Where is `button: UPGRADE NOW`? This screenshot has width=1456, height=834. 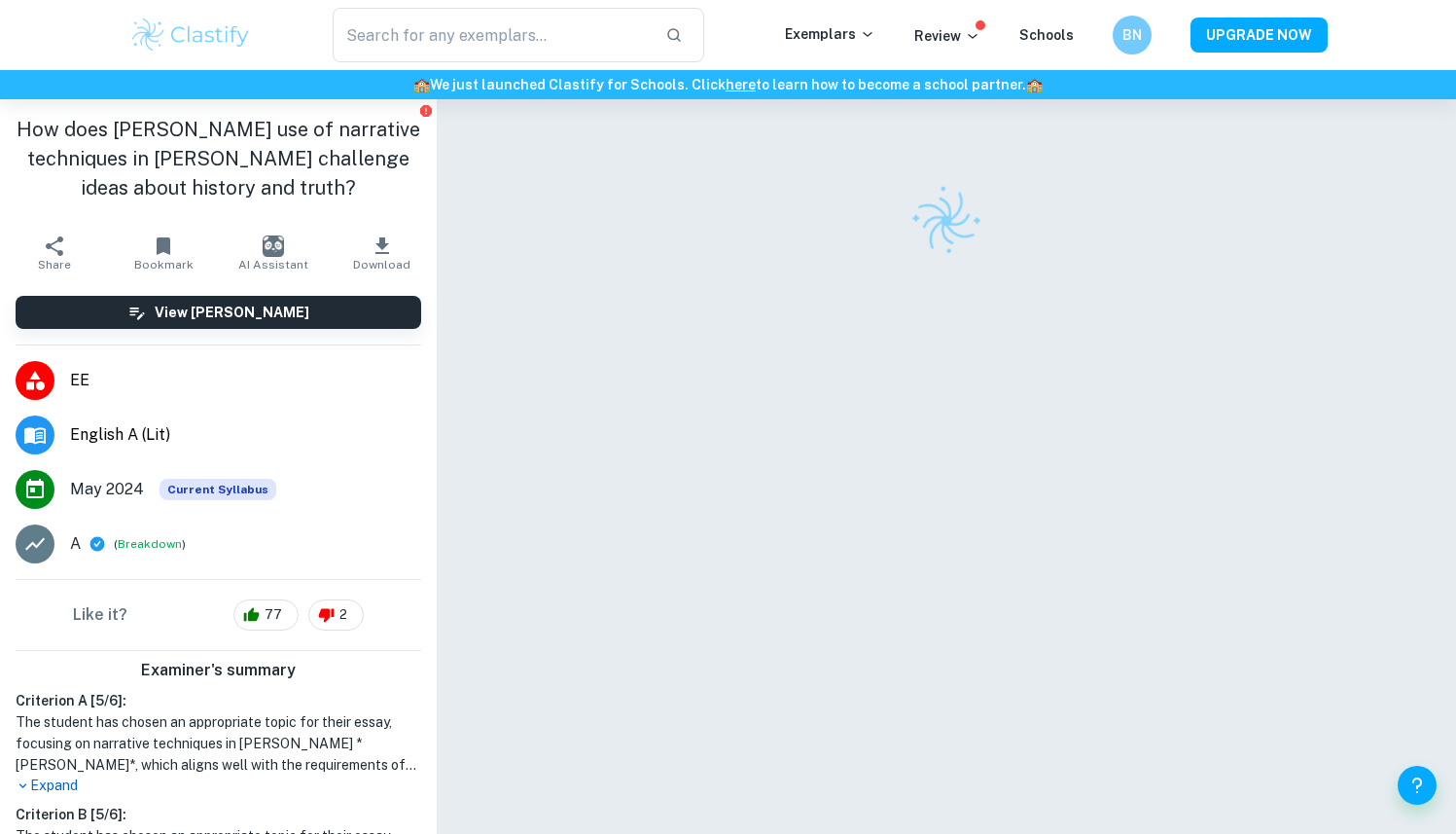 button: UPGRADE NOW is located at coordinates (1259, 35).